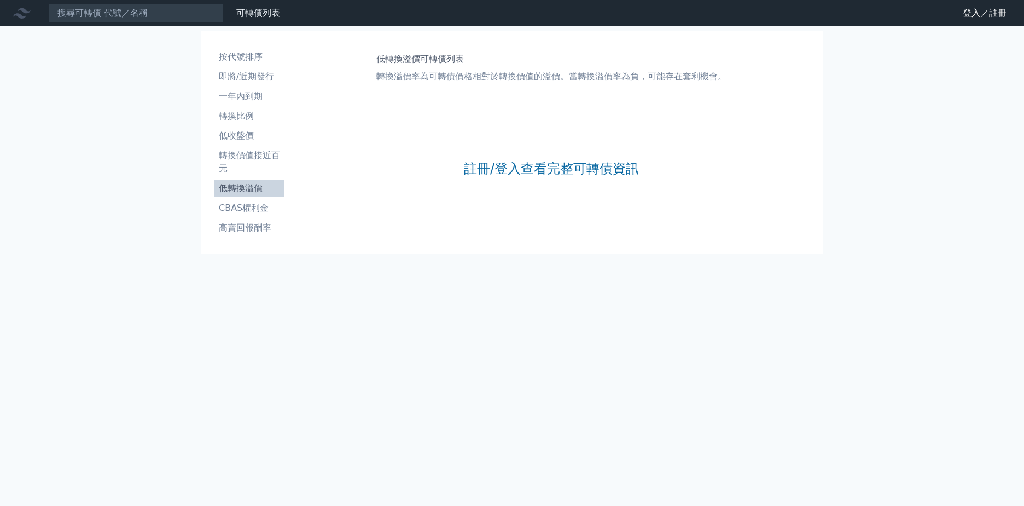 The width and height of the screenshot is (1024, 506). What do you see at coordinates (250, 228) in the screenshot?
I see `a: 高賣回報酬率` at bounding box center [250, 228].